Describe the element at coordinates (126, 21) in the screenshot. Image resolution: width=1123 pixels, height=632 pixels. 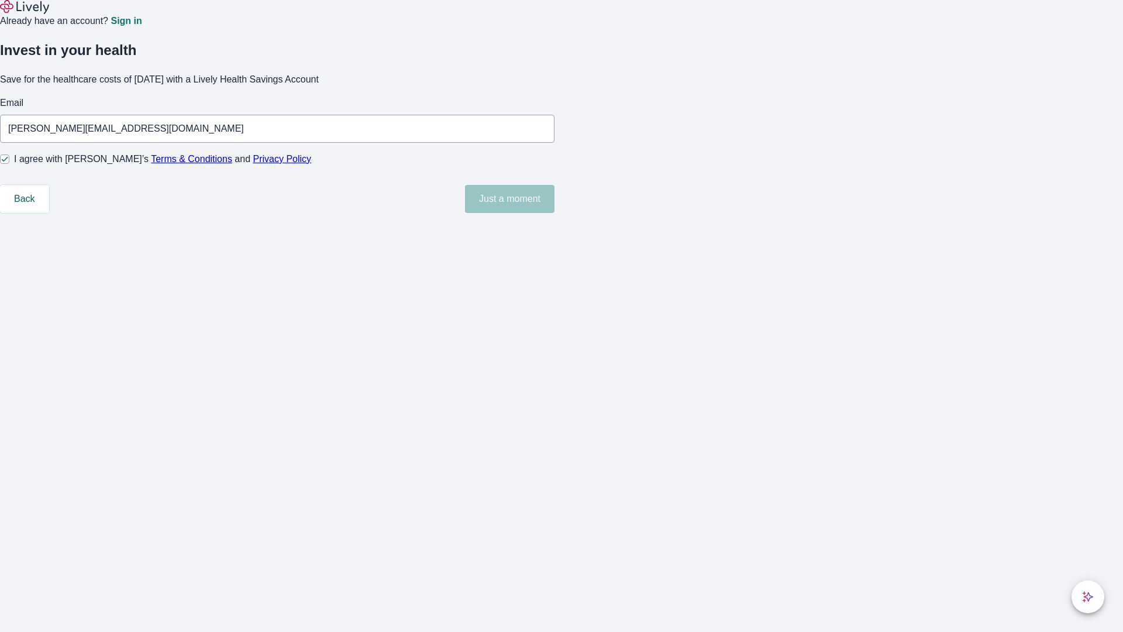
I see `a: Sign in` at that location.